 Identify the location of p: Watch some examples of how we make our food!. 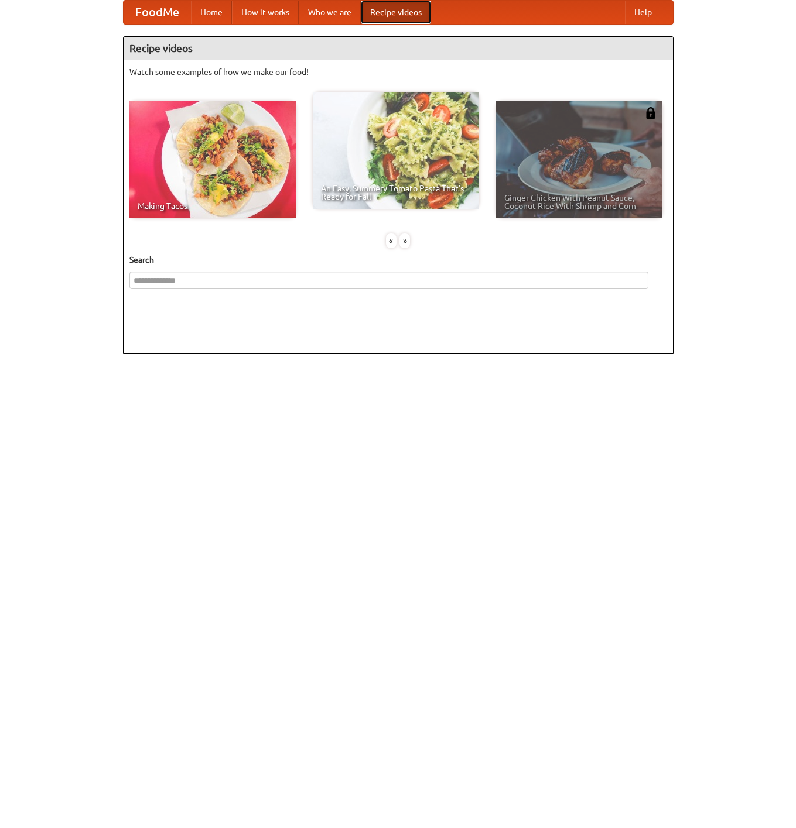
(398, 72).